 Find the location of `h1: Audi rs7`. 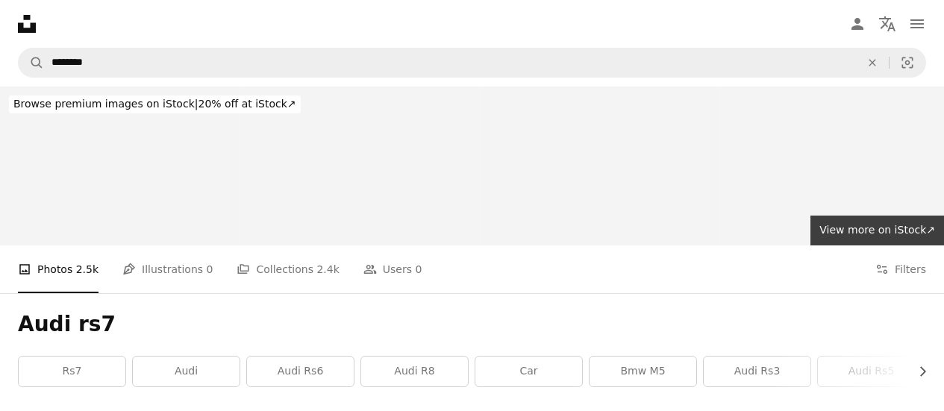

h1: Audi rs7 is located at coordinates (472, 325).